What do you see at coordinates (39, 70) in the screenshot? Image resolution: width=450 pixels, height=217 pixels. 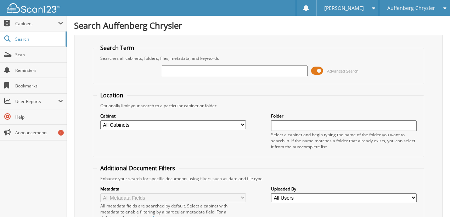 I see `span: Reminders` at bounding box center [39, 70].